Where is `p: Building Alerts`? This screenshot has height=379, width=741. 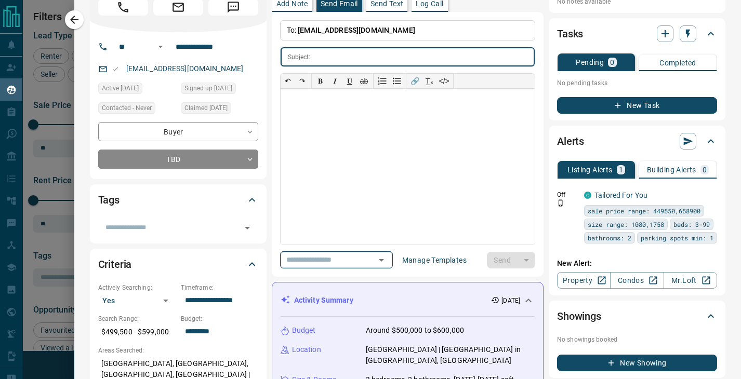 p: Building Alerts is located at coordinates (671, 170).